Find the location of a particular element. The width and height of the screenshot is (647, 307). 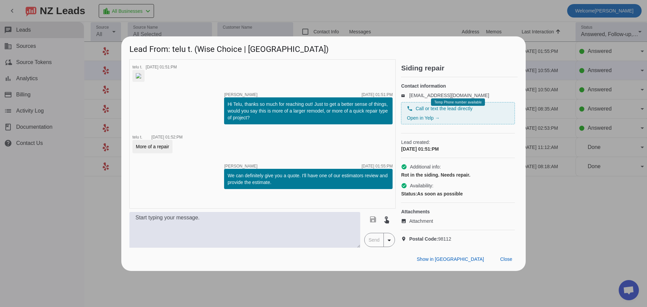

strong: Postal Code: is located at coordinates (424, 239).